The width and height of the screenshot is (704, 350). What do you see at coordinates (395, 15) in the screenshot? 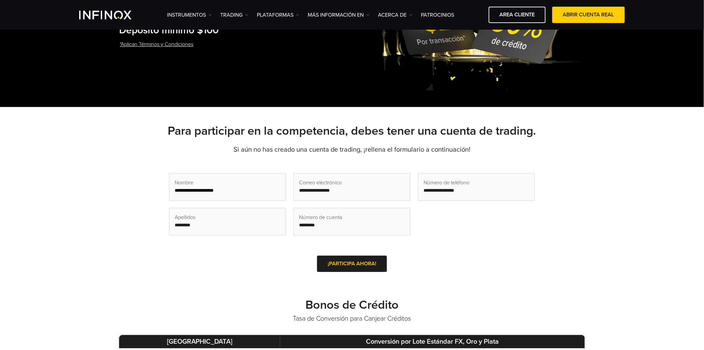
I see `a: ACERCA DE` at bounding box center [395, 15].